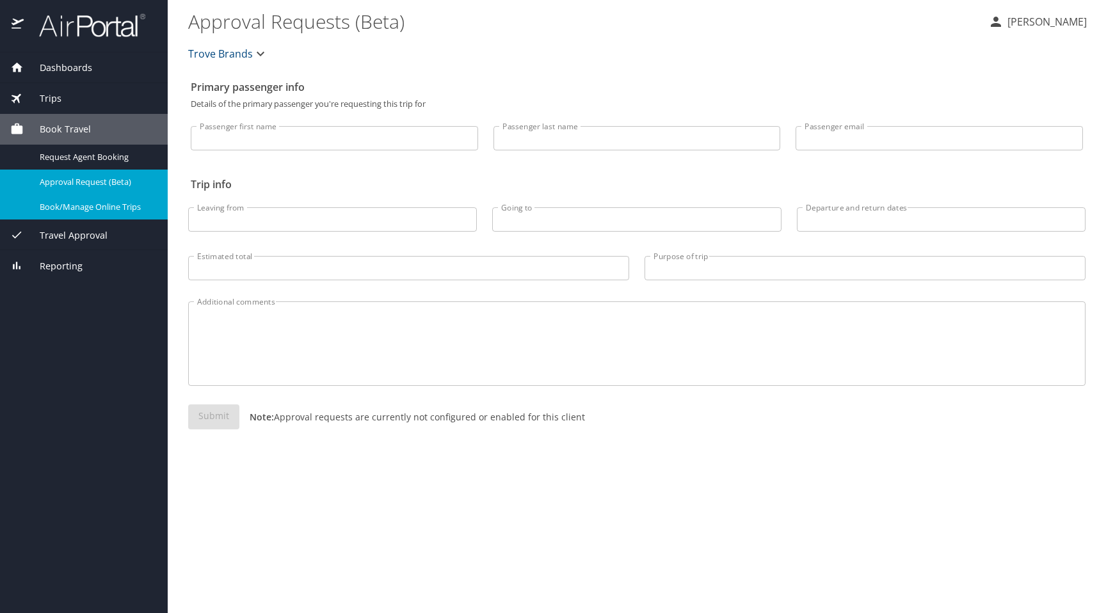 The height and width of the screenshot is (613, 1106). What do you see at coordinates (85, 25) in the screenshot?
I see `img: airportal-logo.png` at bounding box center [85, 25].